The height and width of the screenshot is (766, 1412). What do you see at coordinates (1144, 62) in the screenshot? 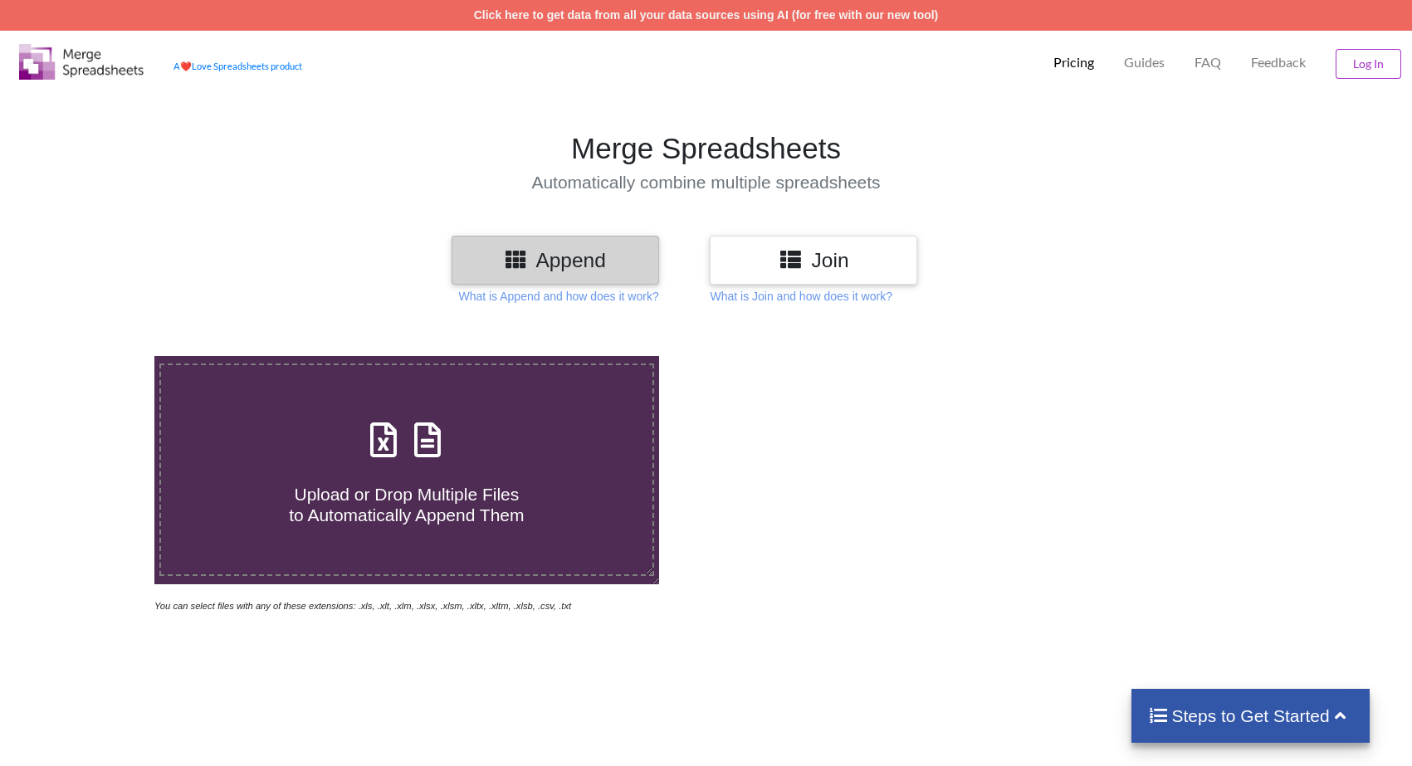
I see `p: Guides` at bounding box center [1144, 62].